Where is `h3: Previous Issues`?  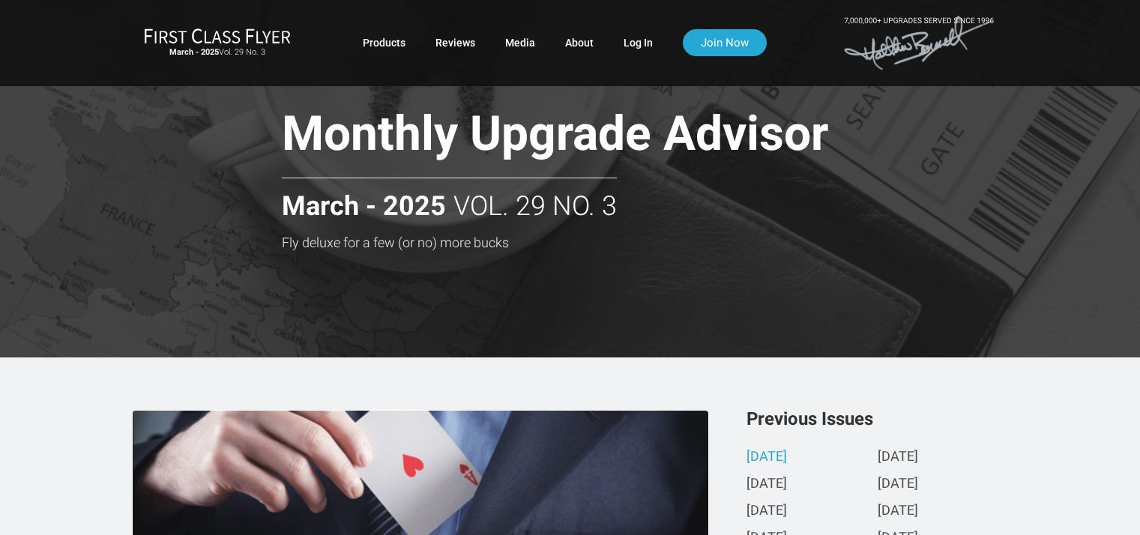
h3: Previous Issues is located at coordinates (877, 419).